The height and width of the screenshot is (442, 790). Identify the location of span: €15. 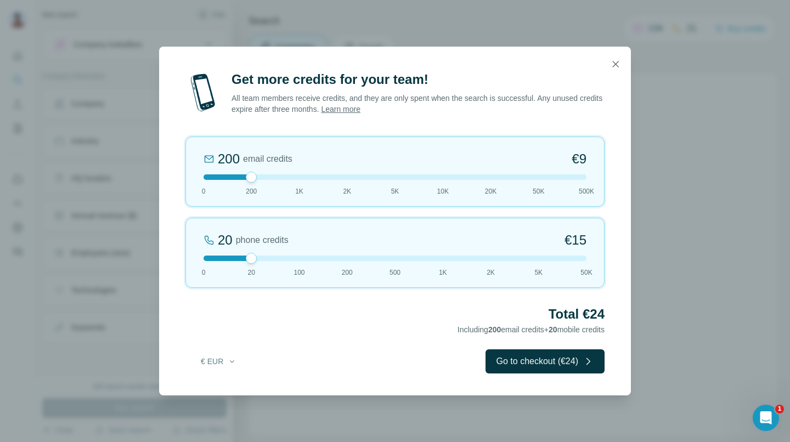
(575, 240).